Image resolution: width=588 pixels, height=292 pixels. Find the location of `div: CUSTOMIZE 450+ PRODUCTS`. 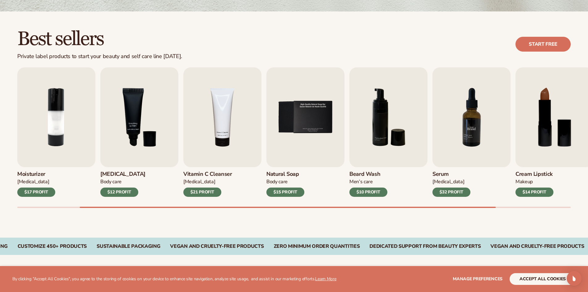

div: CUSTOMIZE 450+ PRODUCTS is located at coordinates (52, 246).